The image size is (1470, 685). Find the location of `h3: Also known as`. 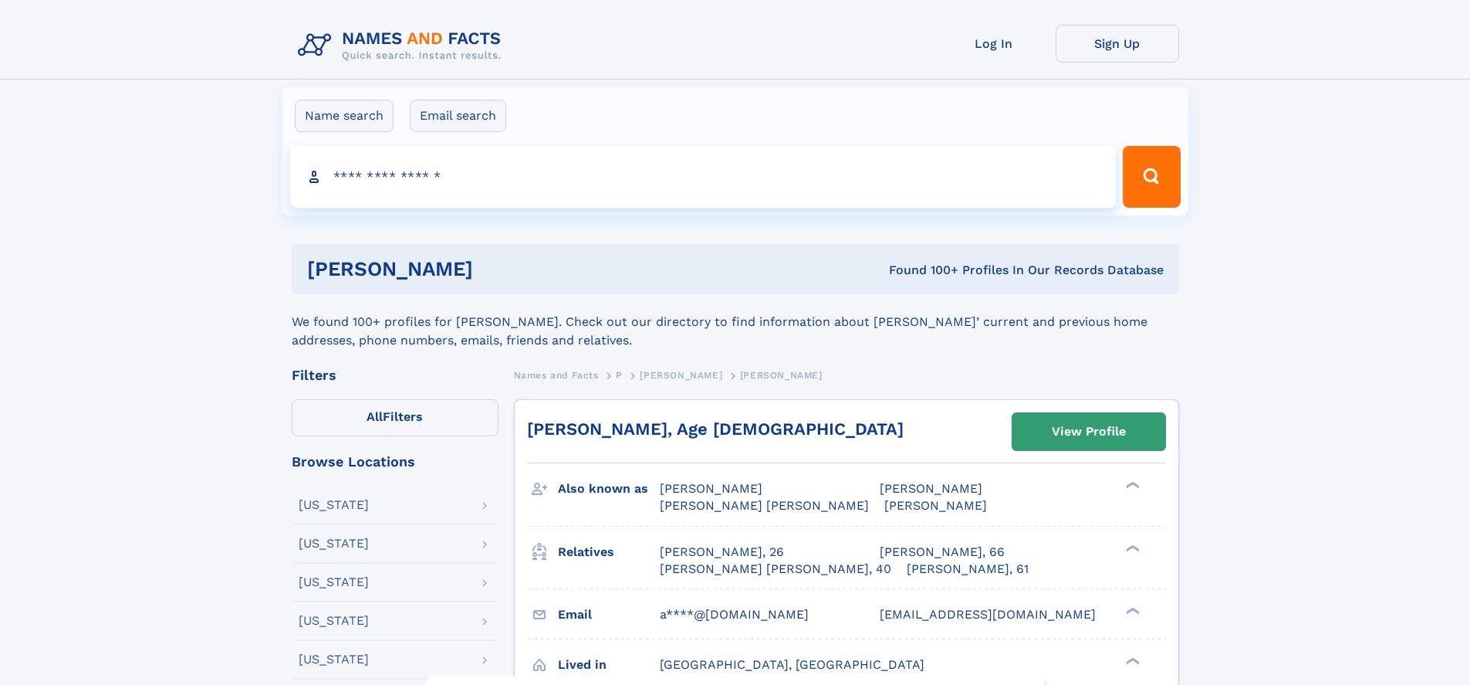

h3: Also known as is located at coordinates (609, 489).